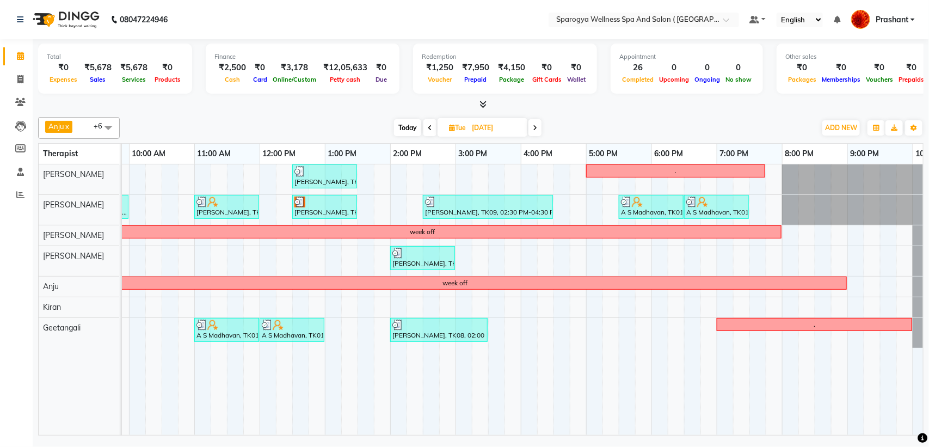  What do you see at coordinates (512, 67) in the screenshot?
I see `div: ₹4,150` at bounding box center [512, 67].